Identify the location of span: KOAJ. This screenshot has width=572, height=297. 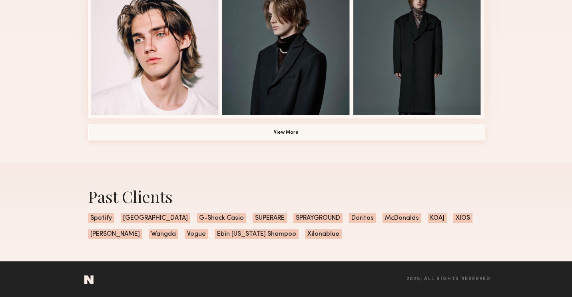
(437, 218).